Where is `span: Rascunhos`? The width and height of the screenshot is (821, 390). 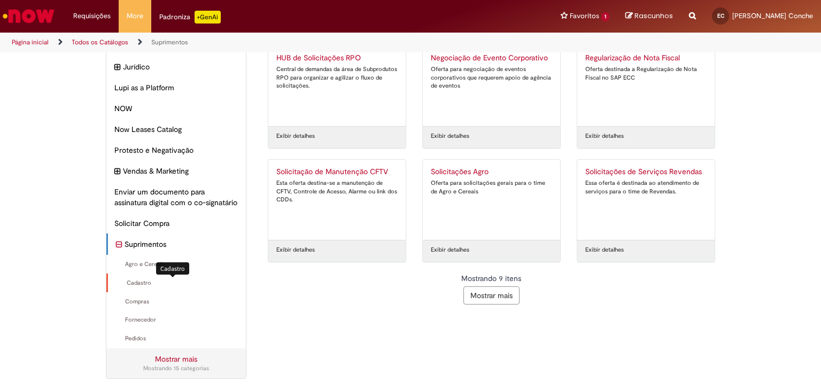
span: Rascunhos is located at coordinates (653, 15).